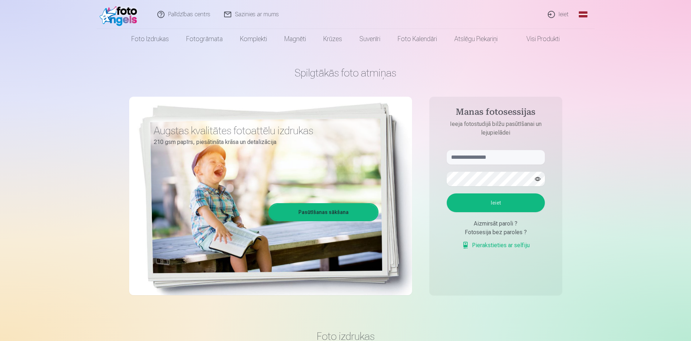 This screenshot has width=691, height=341. I want to click on a: Fotogrāmata, so click(204, 39).